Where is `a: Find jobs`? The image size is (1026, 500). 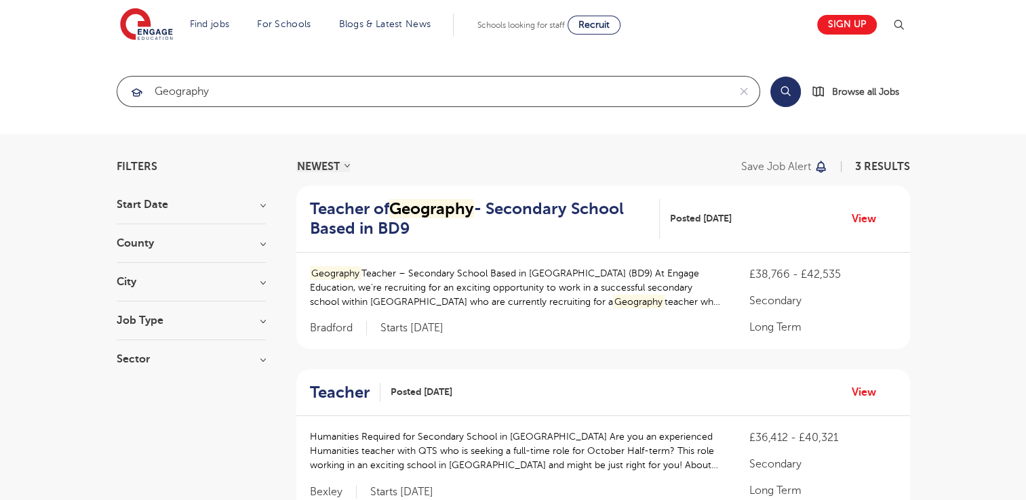 a: Find jobs is located at coordinates (210, 24).